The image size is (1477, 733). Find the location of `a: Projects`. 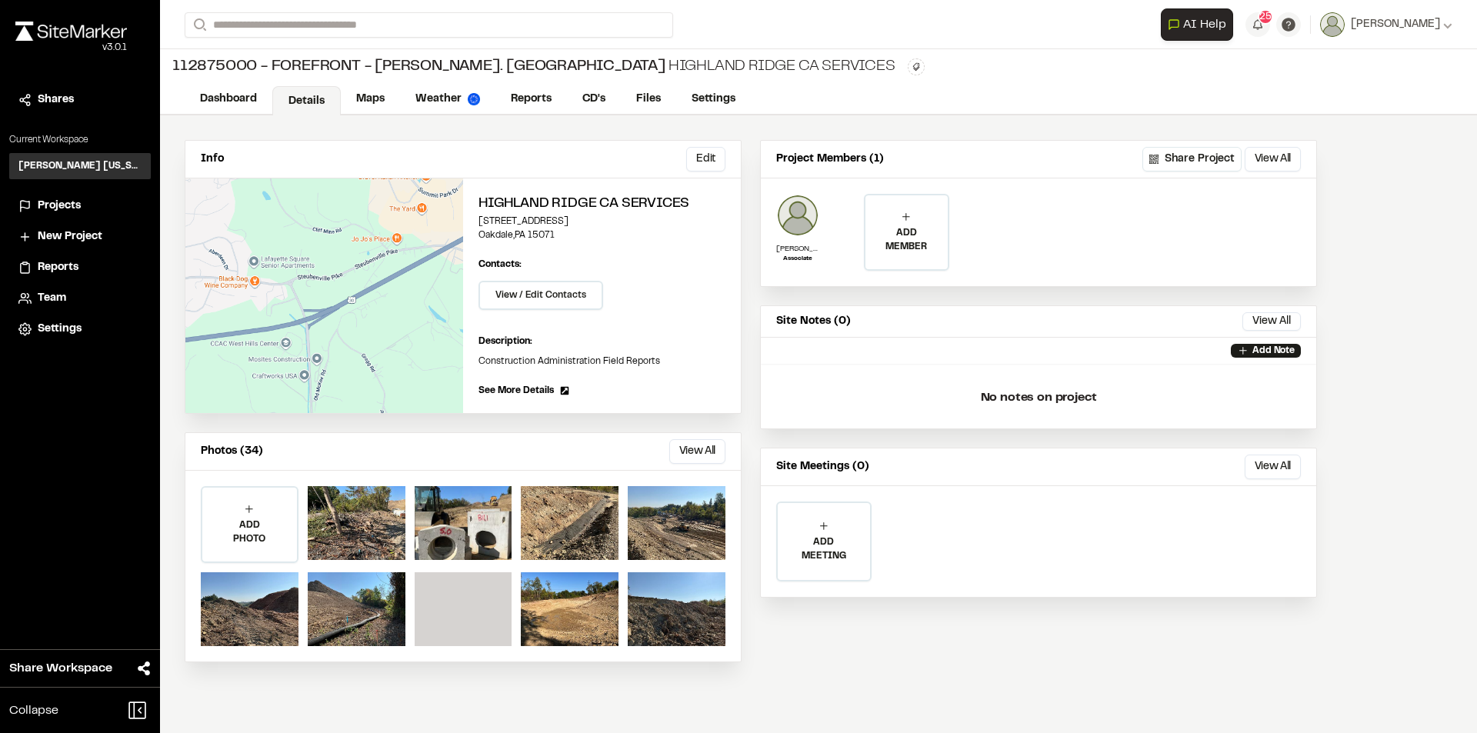

a: Projects is located at coordinates (80, 206).